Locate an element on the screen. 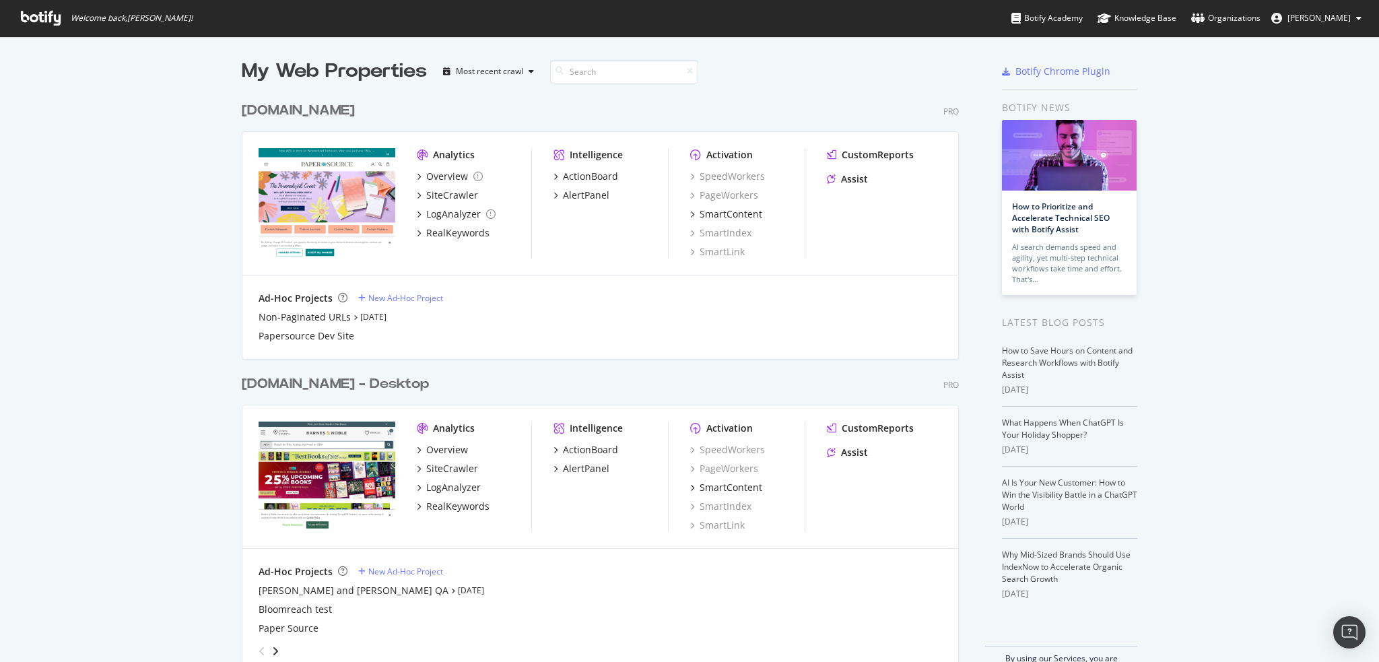  img: How to Prioritize and Accelerate Technical SEO with Botify Assist is located at coordinates (1069, 155).